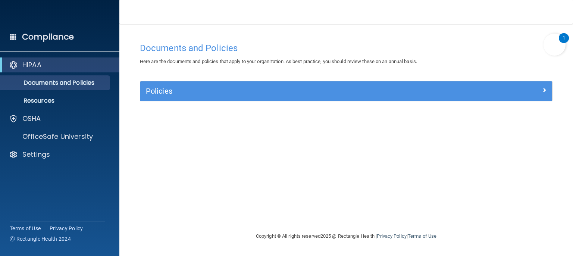 The width and height of the screenshot is (573, 256). I want to click on a: Policies, so click(346, 91).